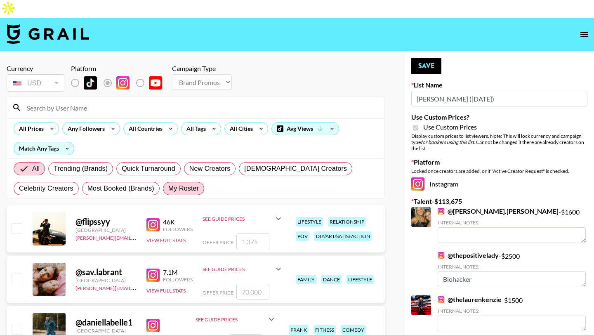 This screenshot has width=594, height=335. What do you see at coordinates (511, 279) in the screenshot?
I see `textarea: Biohacker` at bounding box center [511, 279].